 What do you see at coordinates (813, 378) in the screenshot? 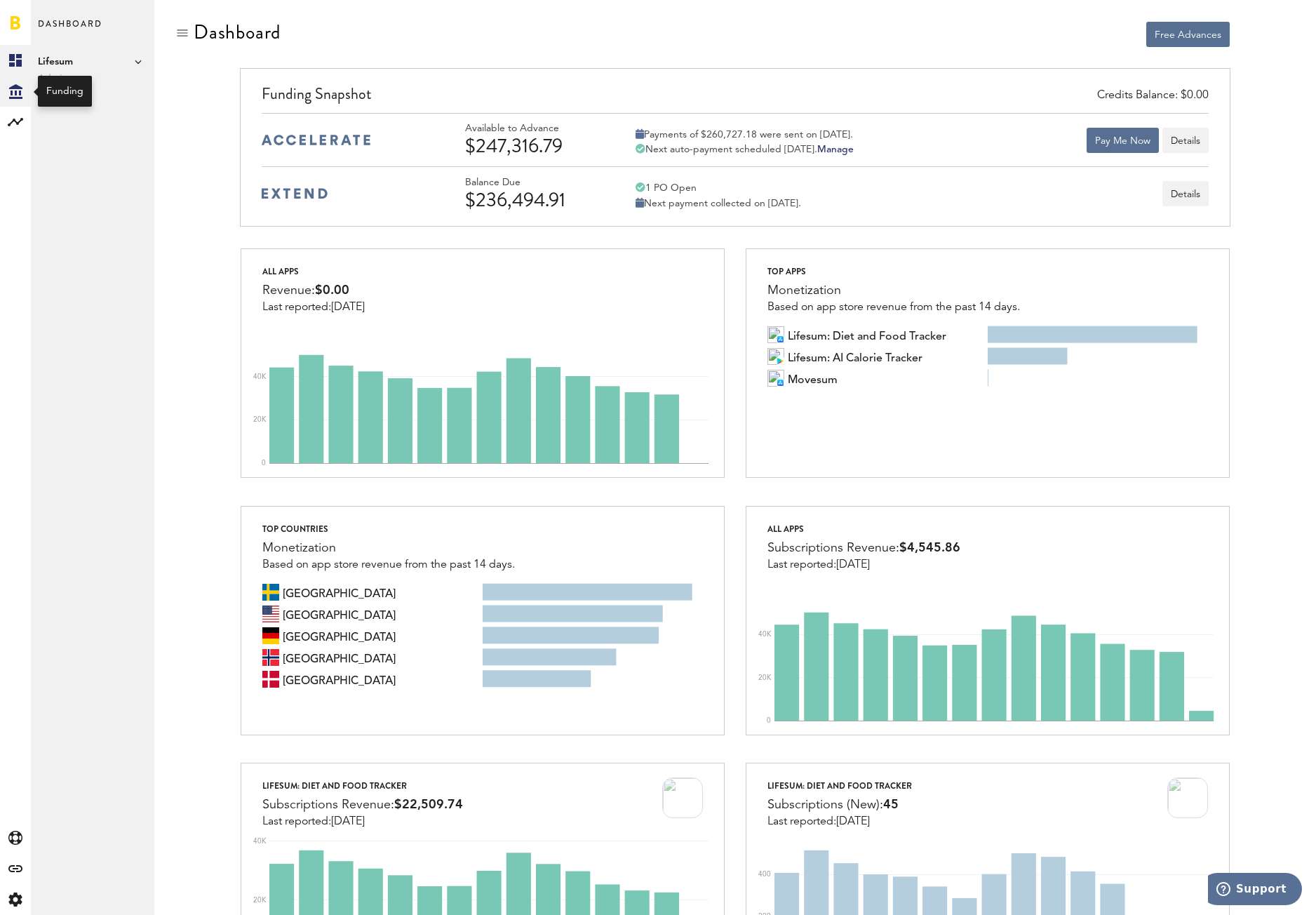
I see `span: Movesum` at bounding box center [813, 378].